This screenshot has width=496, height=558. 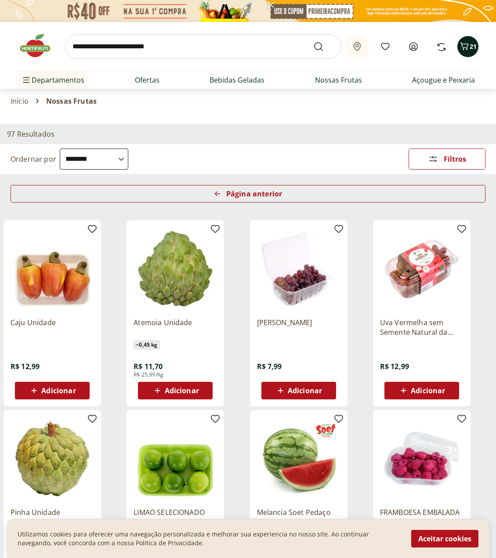 What do you see at coordinates (217, 194) in the screenshot?
I see `svg: Arrow Left icon` at bounding box center [217, 194].